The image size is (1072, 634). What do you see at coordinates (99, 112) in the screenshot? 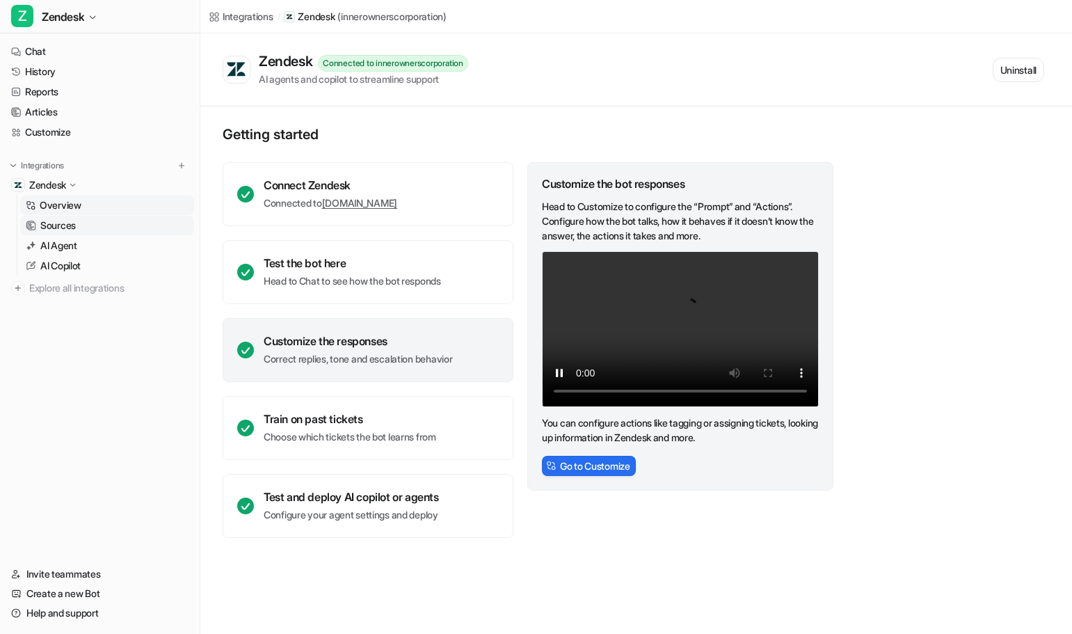
I see `a: Articles` at bounding box center [99, 112].